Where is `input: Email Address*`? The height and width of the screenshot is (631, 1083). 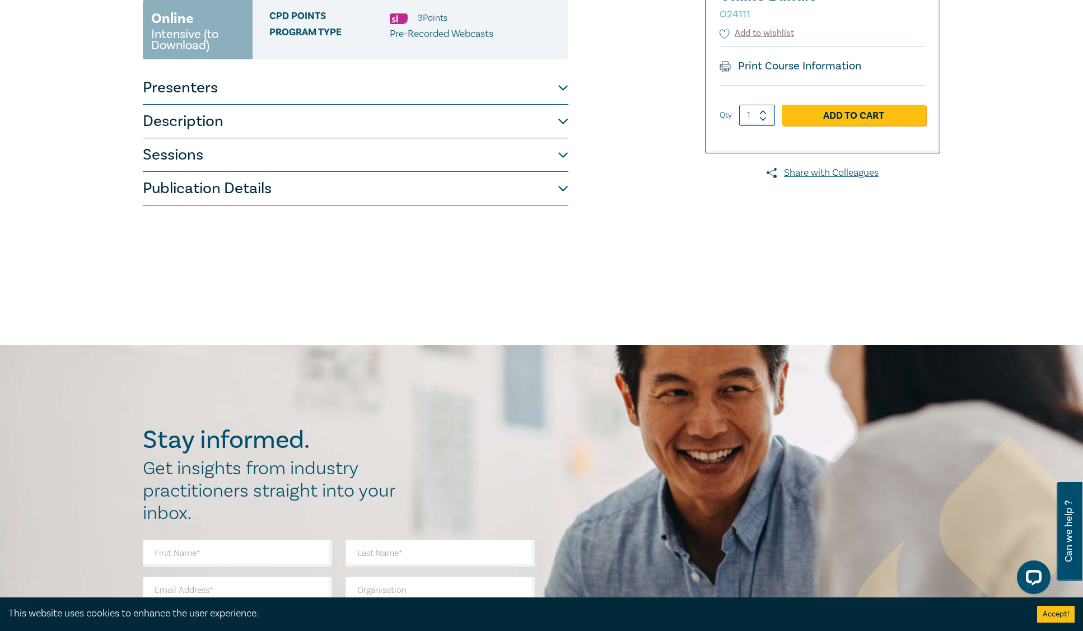 input: Email Address* is located at coordinates (237, 590).